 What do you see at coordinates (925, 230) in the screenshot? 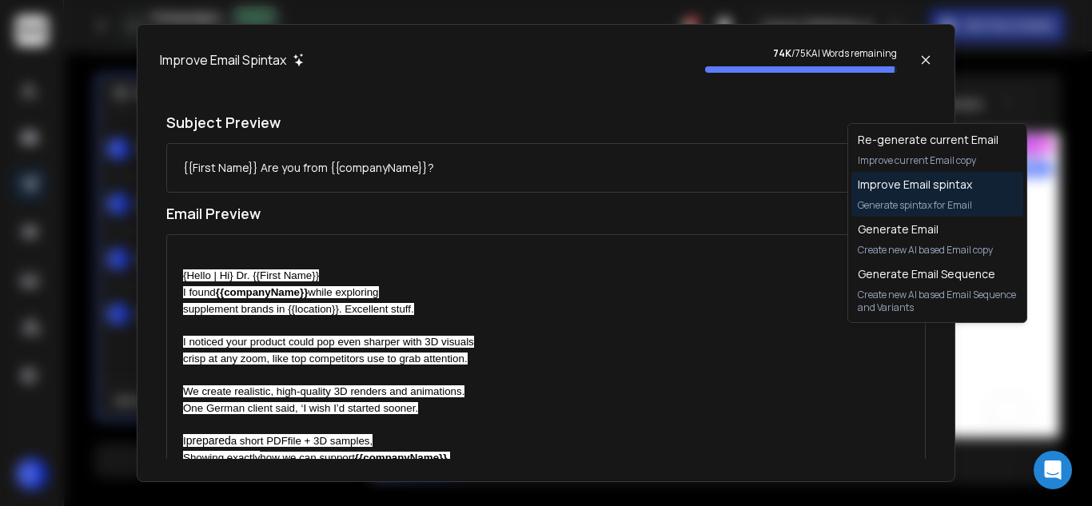
I see `h1: Generate Email` at bounding box center [925, 230].